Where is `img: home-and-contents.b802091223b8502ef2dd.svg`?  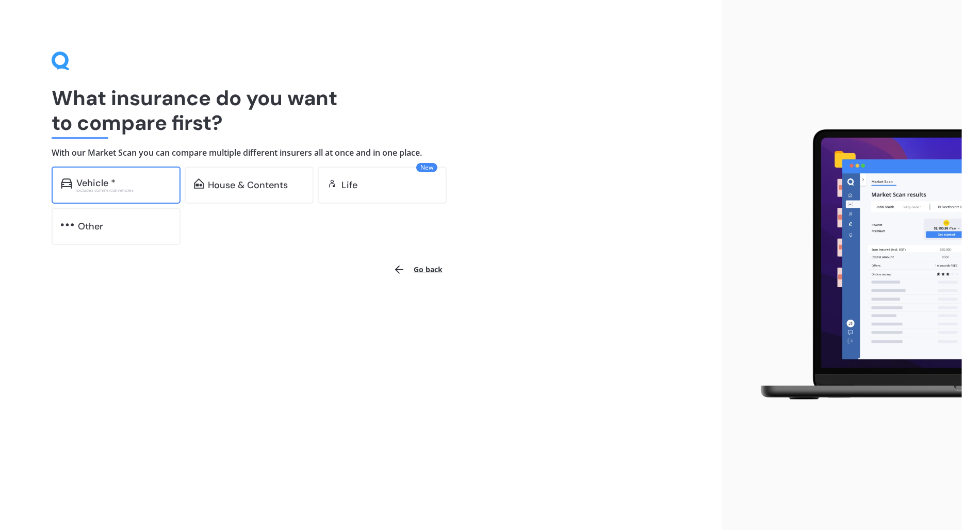 img: home-and-contents.b802091223b8502ef2dd.svg is located at coordinates (199, 184).